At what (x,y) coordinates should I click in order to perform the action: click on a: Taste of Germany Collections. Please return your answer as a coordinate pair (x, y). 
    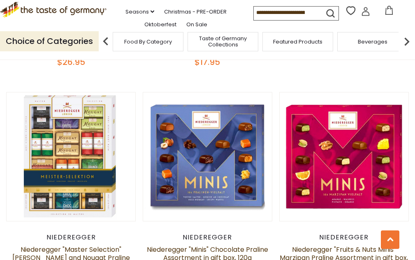
    Looking at the image, I should click on (223, 42).